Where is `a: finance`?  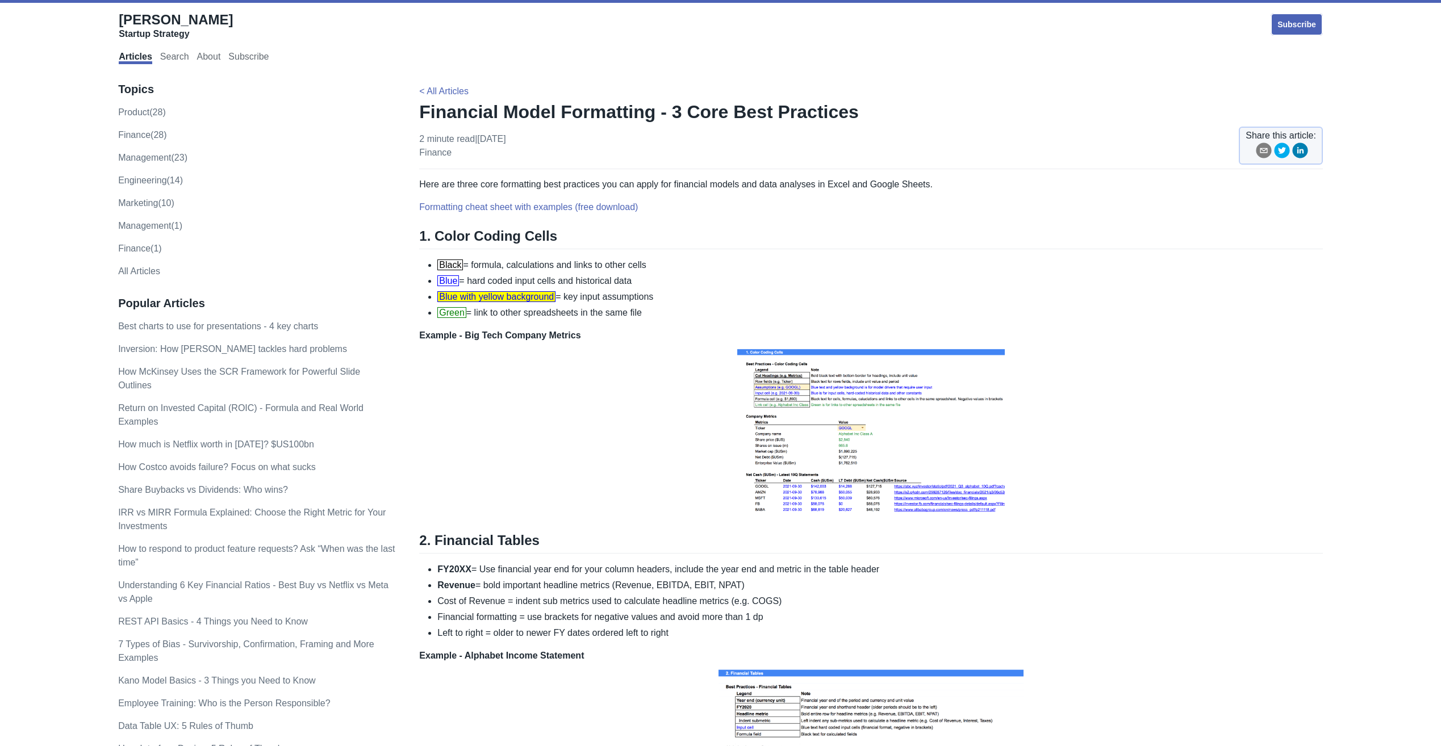
a: finance is located at coordinates (435, 152).